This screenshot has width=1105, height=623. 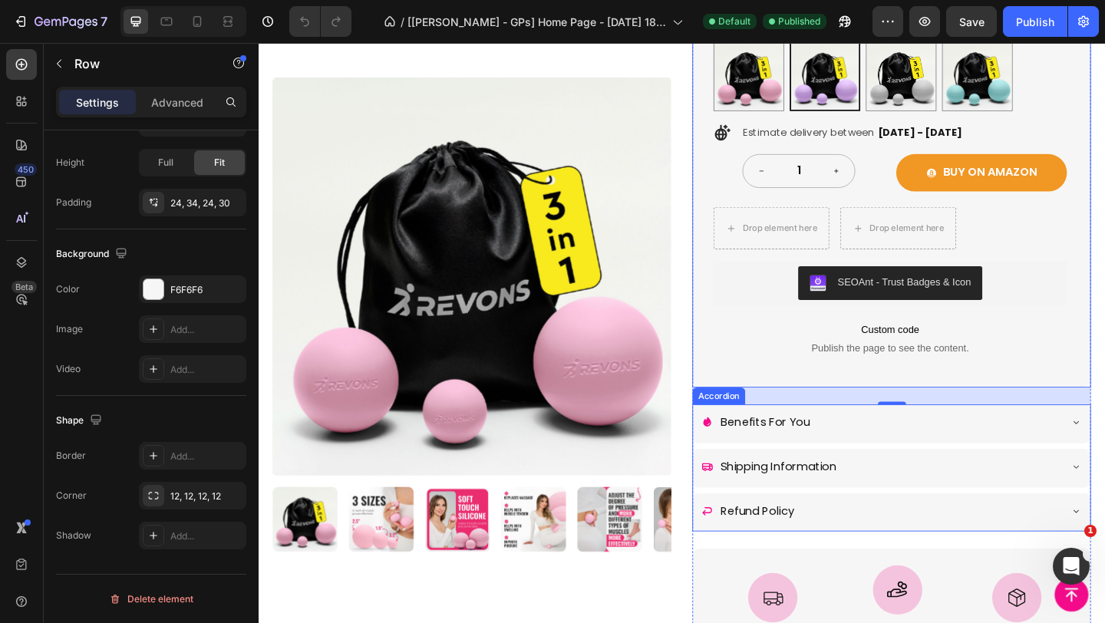 I want to click on div: F6F6F6, so click(x=206, y=290).